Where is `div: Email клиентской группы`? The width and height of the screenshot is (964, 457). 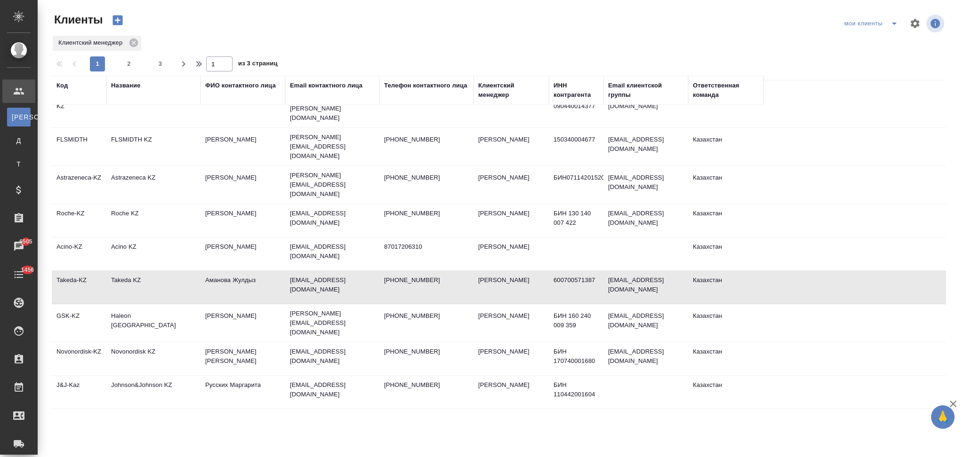 div: Email клиентской группы is located at coordinates (646, 90).